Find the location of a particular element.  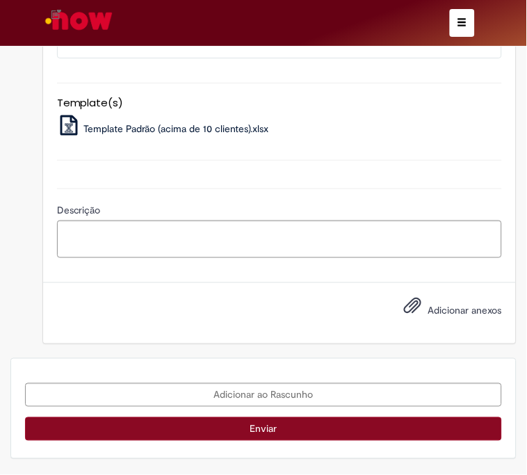

span: Adicionar anexos is located at coordinates (465, 311).